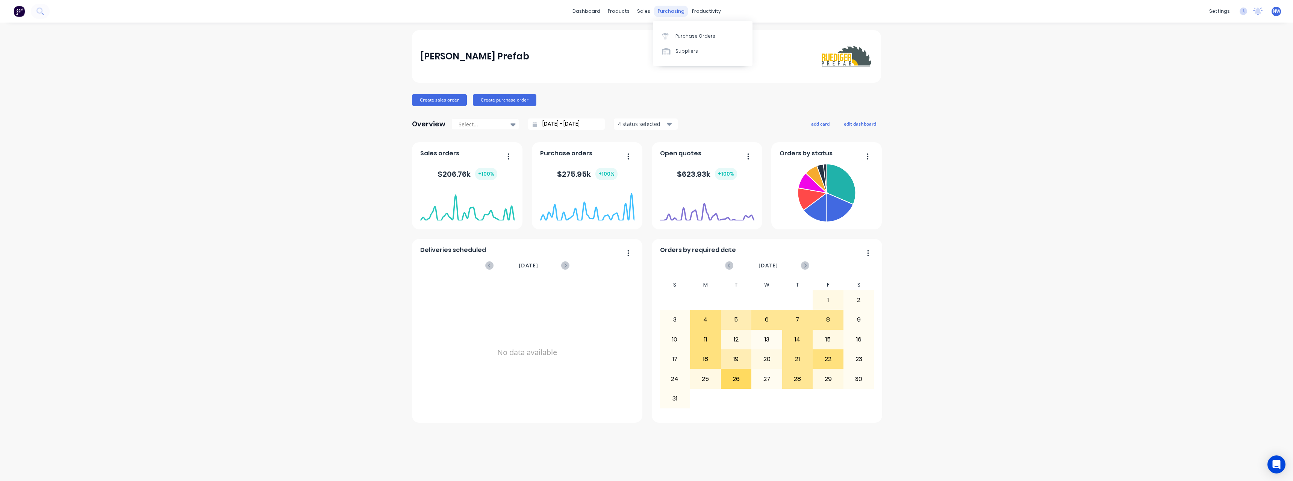 Image resolution: width=1293 pixels, height=481 pixels. I want to click on div: products, so click(619, 11).